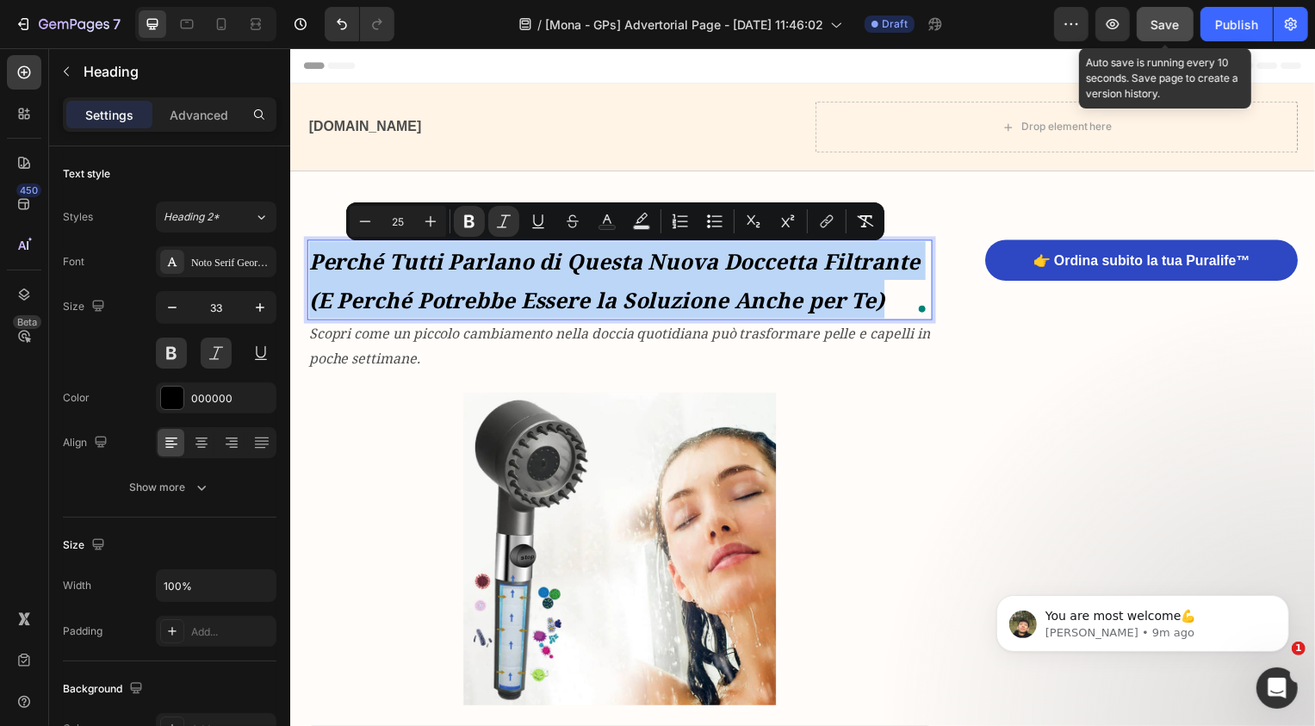  Describe the element at coordinates (53, 65) in the screenshot. I see `img: Profile image for Mona` at that location.